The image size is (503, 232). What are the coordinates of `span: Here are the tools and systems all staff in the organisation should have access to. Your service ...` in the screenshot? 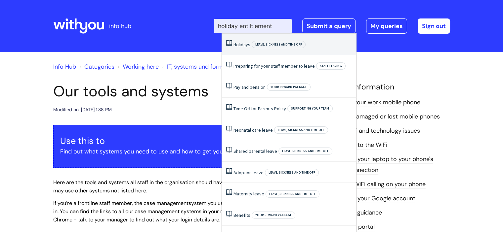 It's located at (181, 187).